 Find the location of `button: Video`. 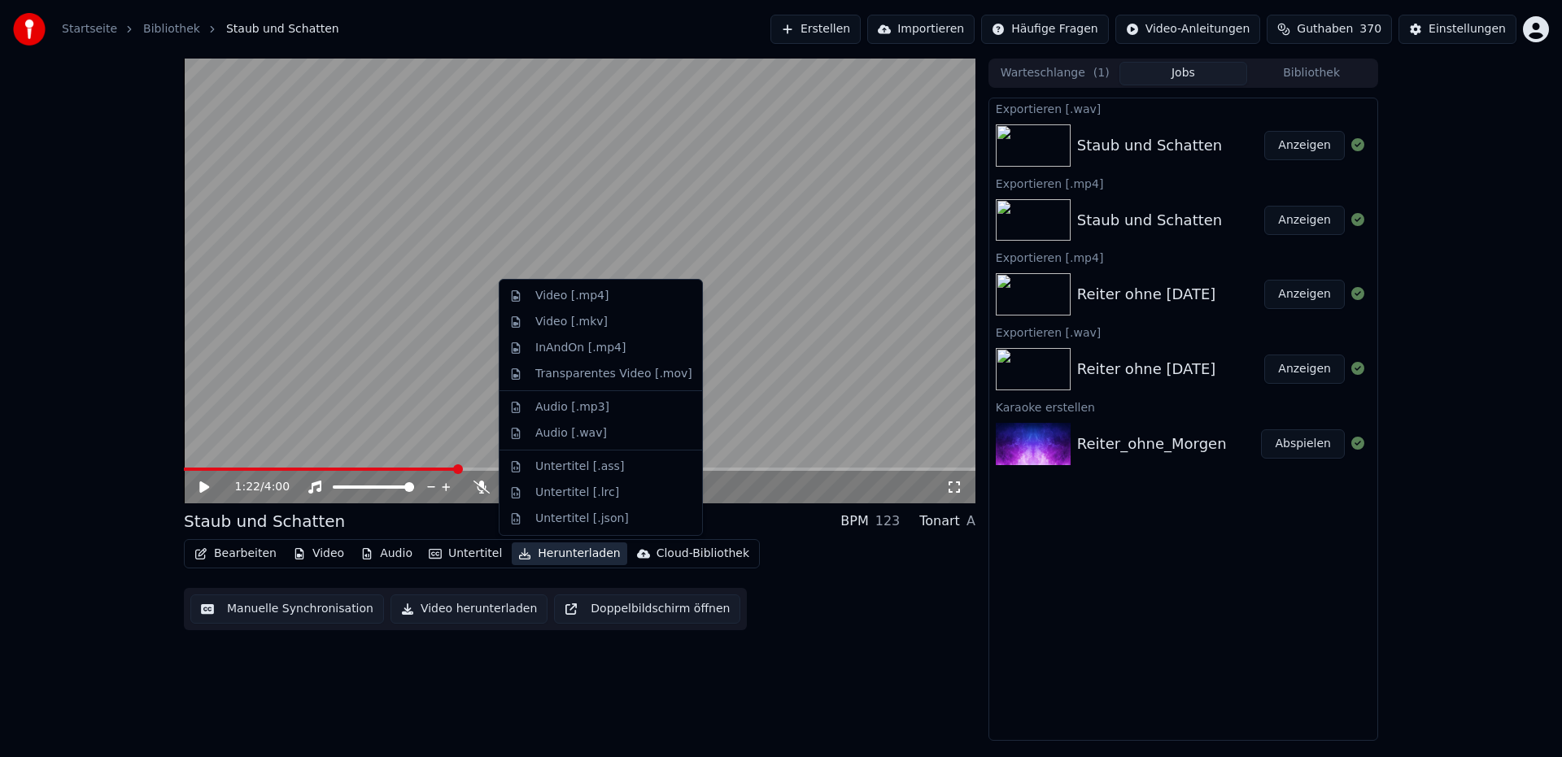

button: Video is located at coordinates (318, 554).